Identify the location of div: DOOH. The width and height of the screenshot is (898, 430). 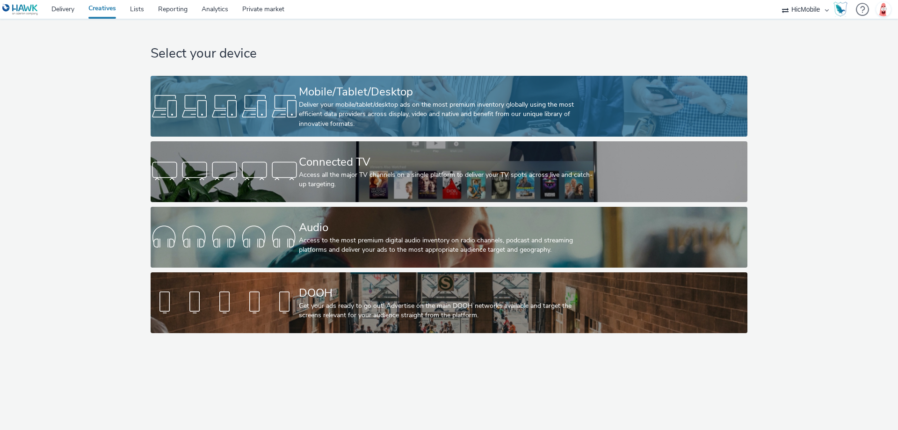
(447, 293).